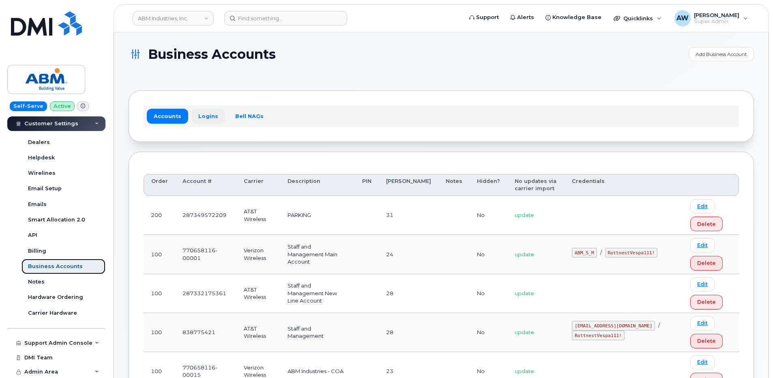 The width and height of the screenshot is (773, 378). Describe the element at coordinates (206, 254) in the screenshot. I see `td: 770658116-00001` at that location.